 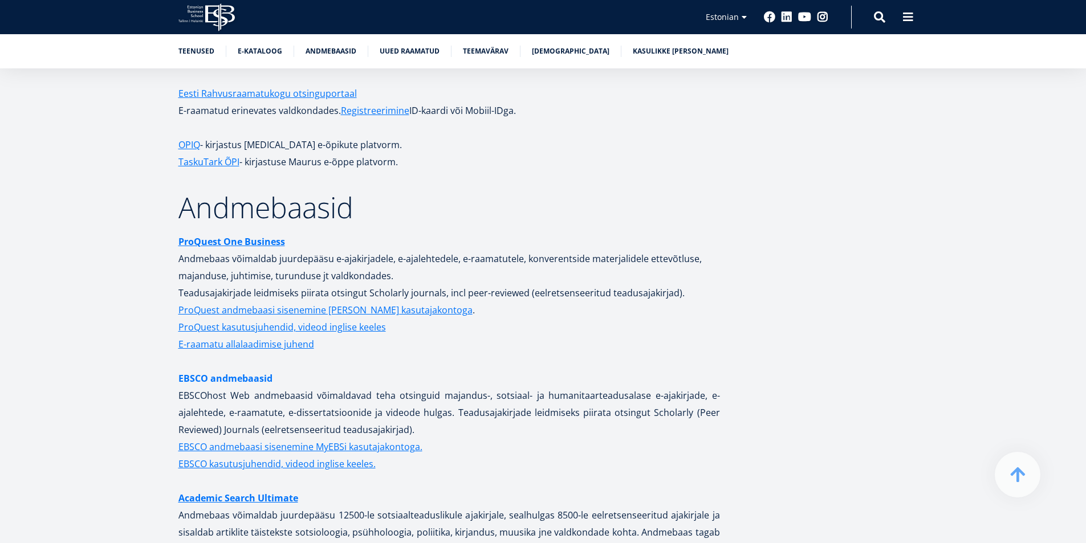 I want to click on a: ProQuest kasutusjuhendid, videod inglise keeles, so click(x=282, y=327).